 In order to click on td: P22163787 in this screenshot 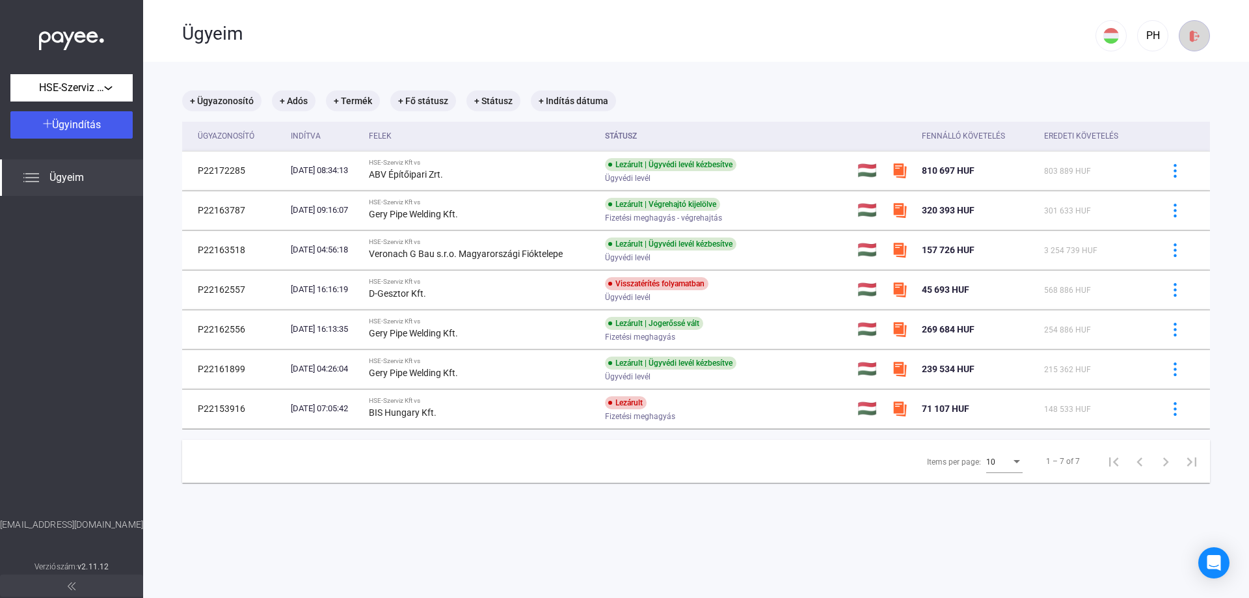, I will do `click(234, 210)`.